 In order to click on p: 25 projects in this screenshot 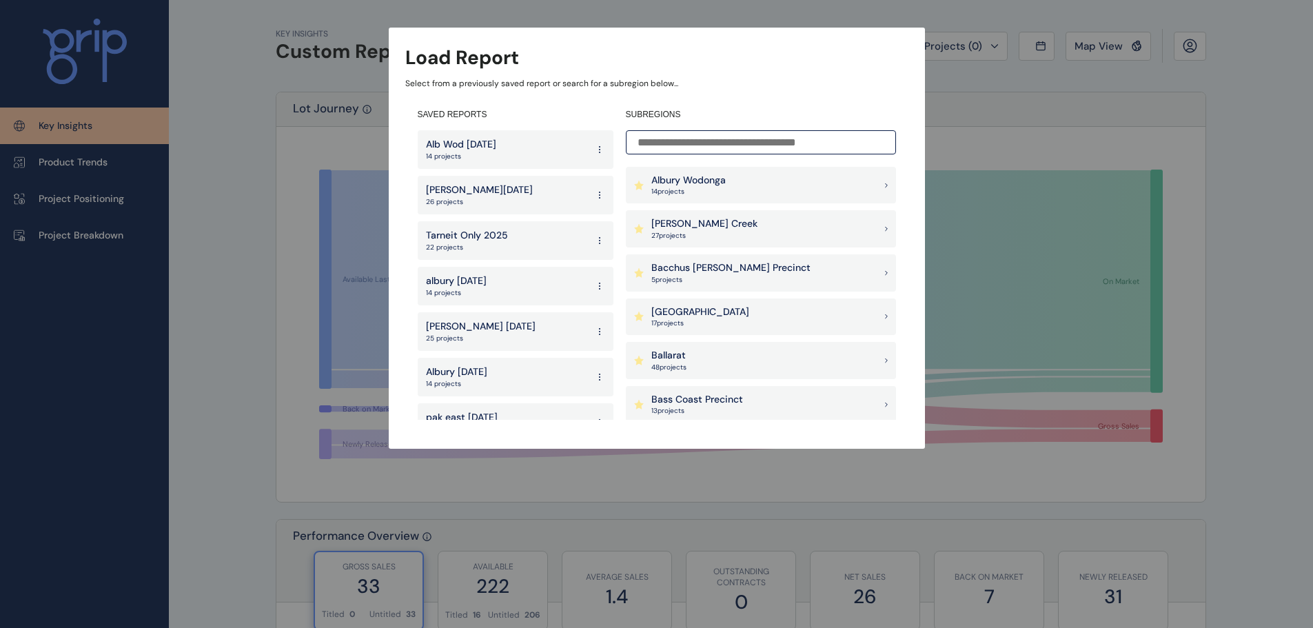, I will do `click(480, 338)`.